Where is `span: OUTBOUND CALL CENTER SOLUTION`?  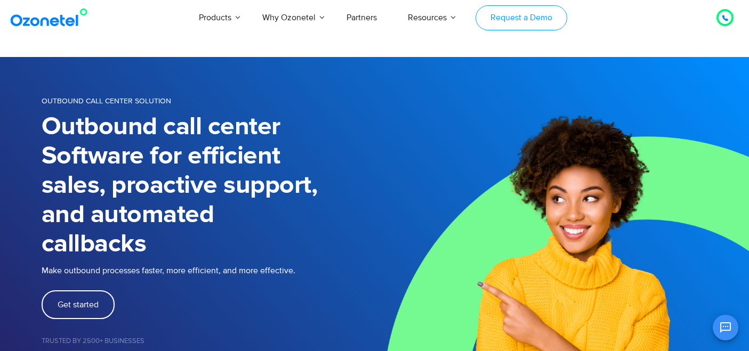
span: OUTBOUND CALL CENTER SOLUTION is located at coordinates (106, 101).